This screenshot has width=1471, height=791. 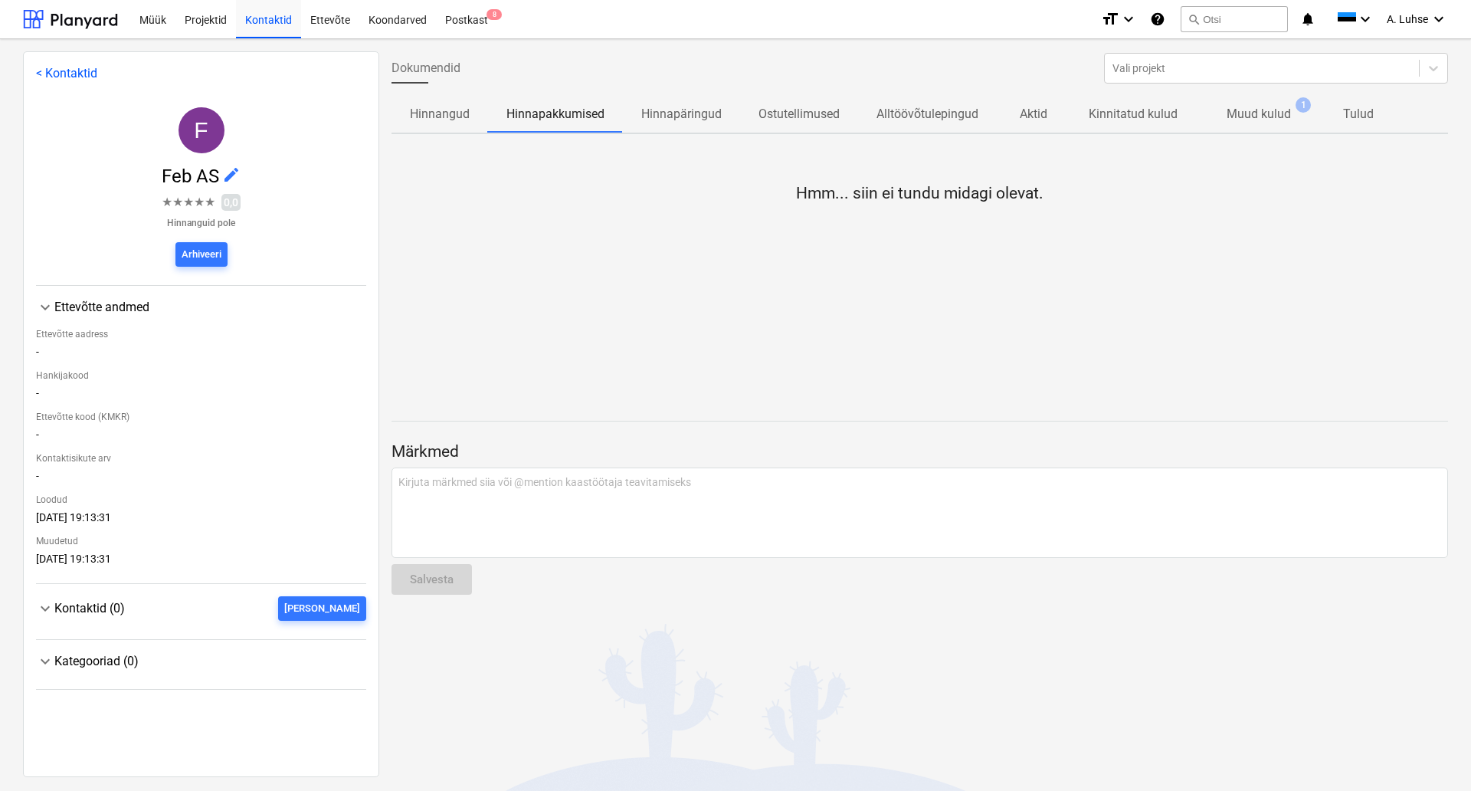 What do you see at coordinates (201, 334) in the screenshot?
I see `div: Ettevõtte aadress` at bounding box center [201, 334].